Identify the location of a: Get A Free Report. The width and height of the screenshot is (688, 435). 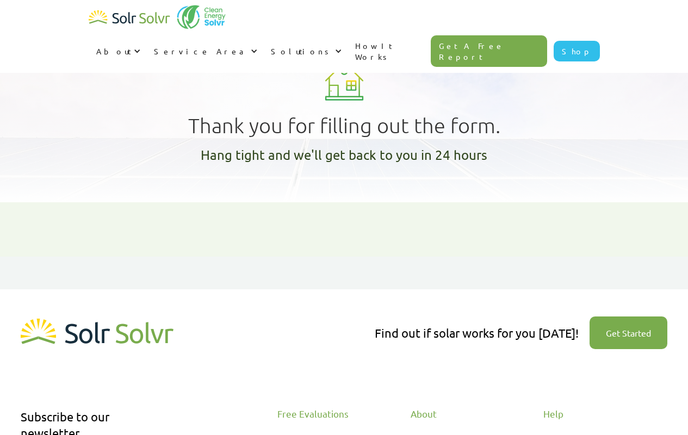
(489, 51).